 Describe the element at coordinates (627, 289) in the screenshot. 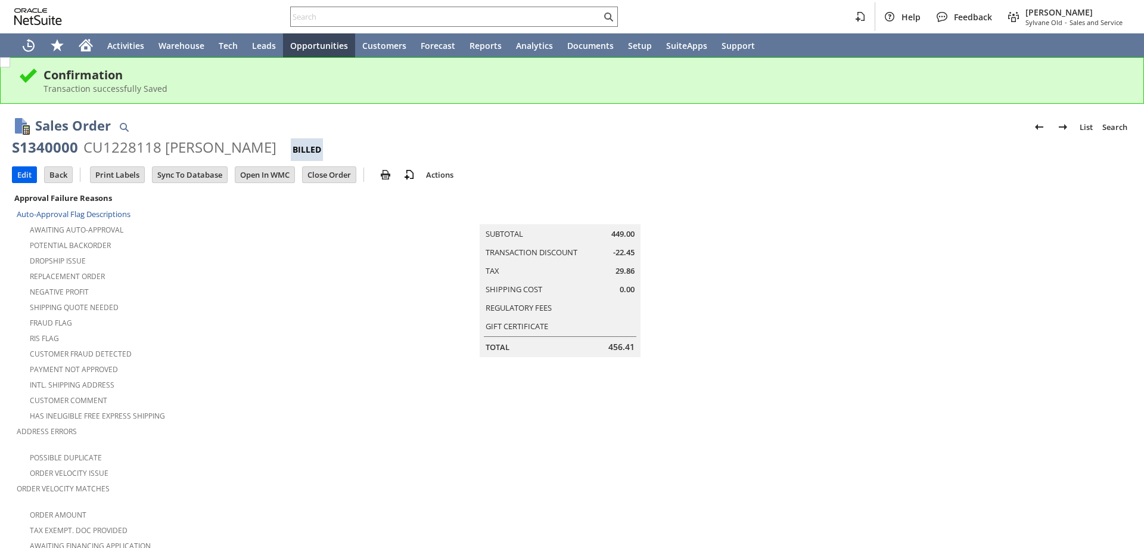

I see `span: 0.00` at that location.